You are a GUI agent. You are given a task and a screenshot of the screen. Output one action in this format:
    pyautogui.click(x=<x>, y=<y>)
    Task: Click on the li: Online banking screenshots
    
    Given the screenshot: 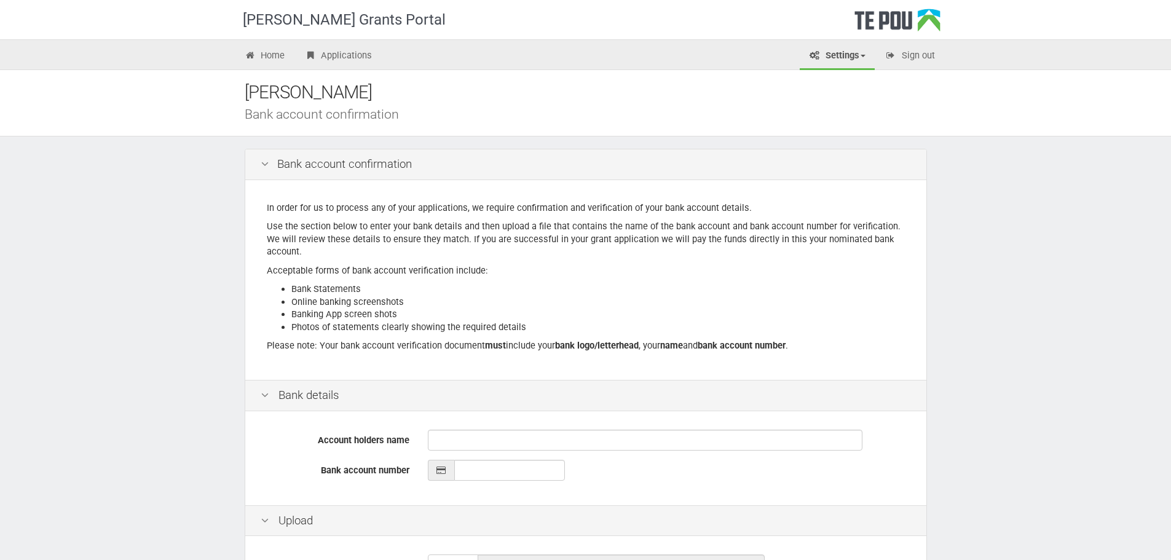 What is the action you would take?
    pyautogui.click(x=598, y=302)
    